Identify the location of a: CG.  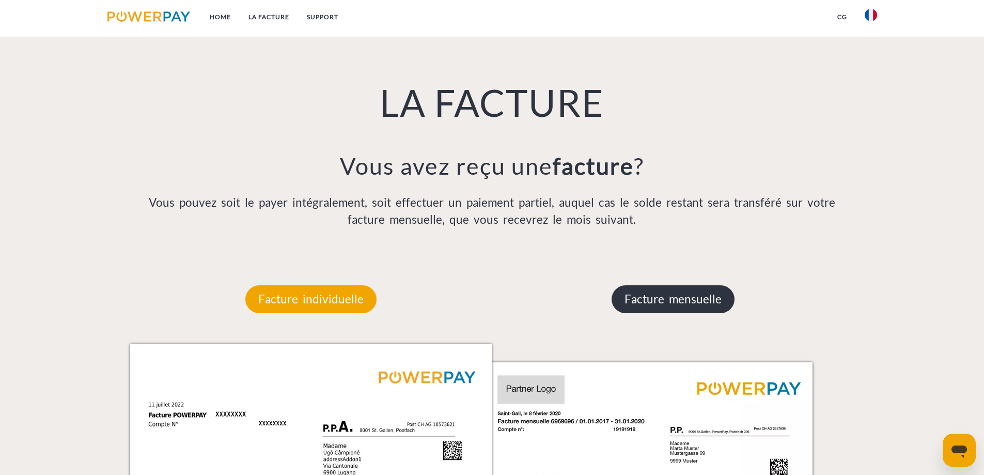
(842, 17).